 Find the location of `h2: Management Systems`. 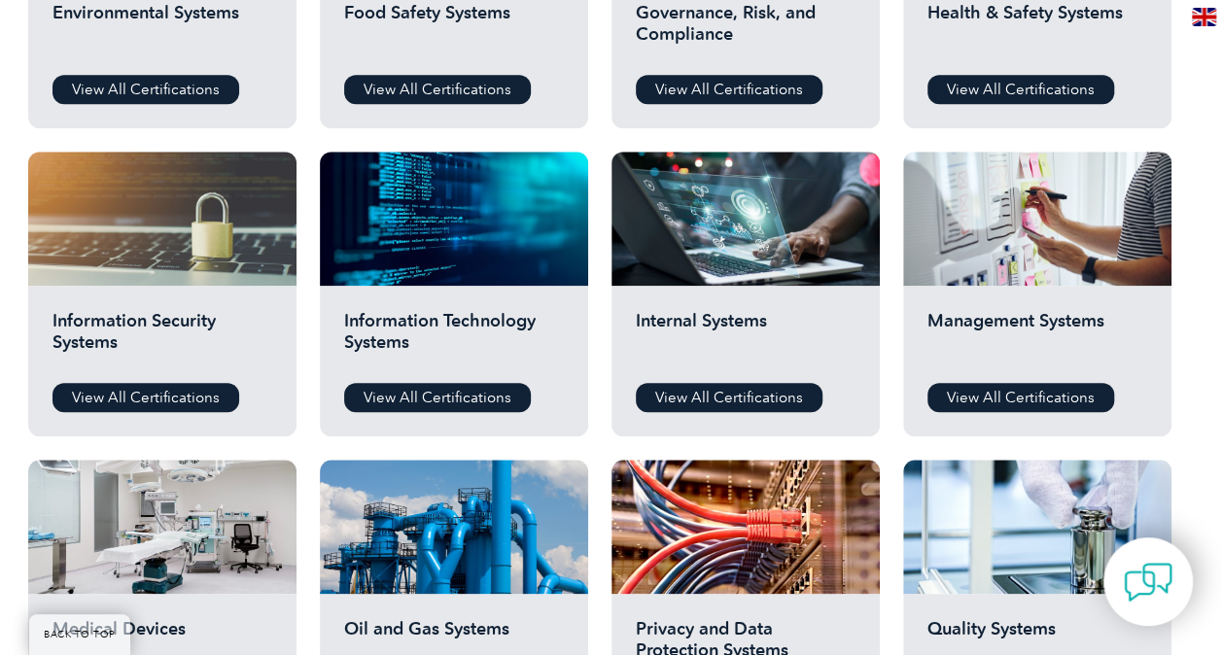

h2: Management Systems is located at coordinates (1037, 339).